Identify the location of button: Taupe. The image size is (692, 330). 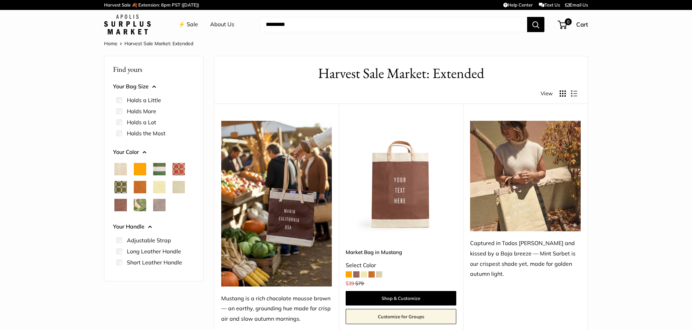
(159, 205).